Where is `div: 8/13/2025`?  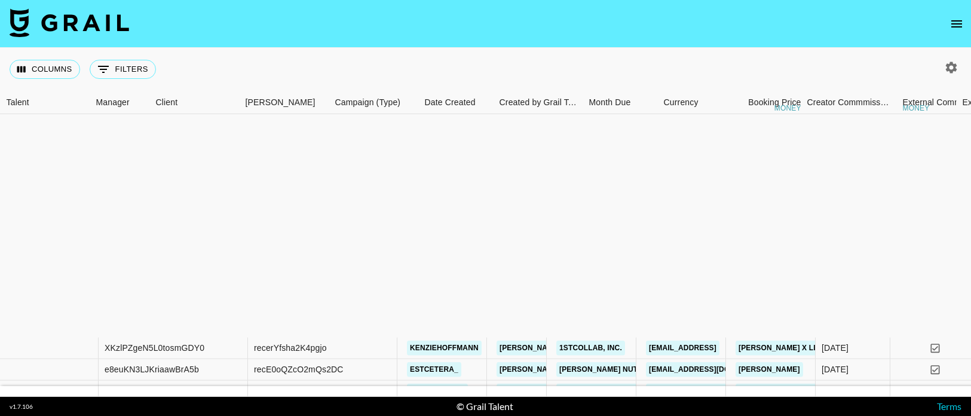 div: 8/13/2025 is located at coordinates (835, 348).